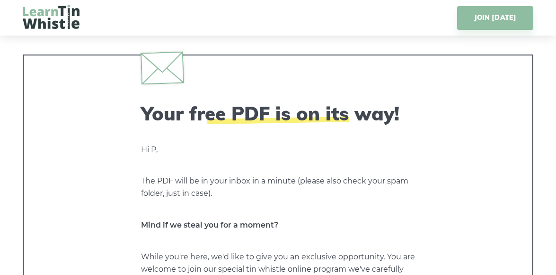 The image size is (556, 275). What do you see at coordinates (210, 224) in the screenshot?
I see `strong: Mind if we steal you for a moment?` at bounding box center [210, 224].